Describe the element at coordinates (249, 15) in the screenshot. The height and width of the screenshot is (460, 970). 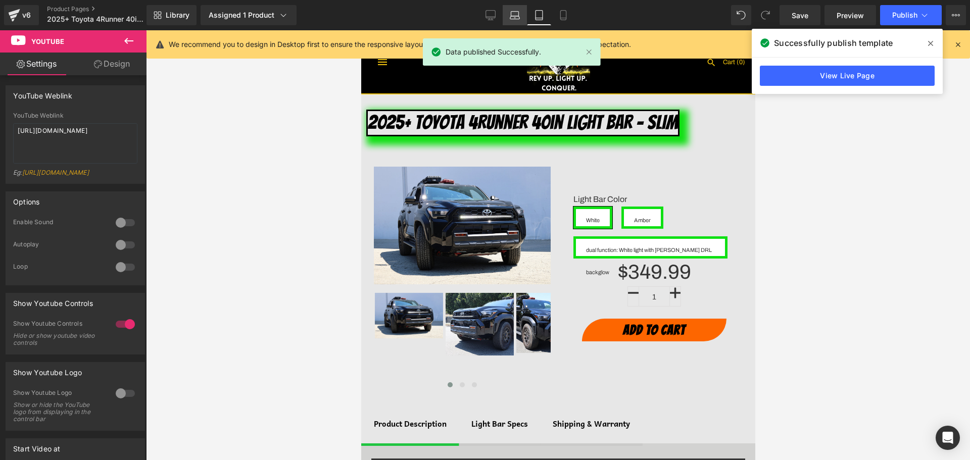
I see `div: Assigned 1 Product` at that location.